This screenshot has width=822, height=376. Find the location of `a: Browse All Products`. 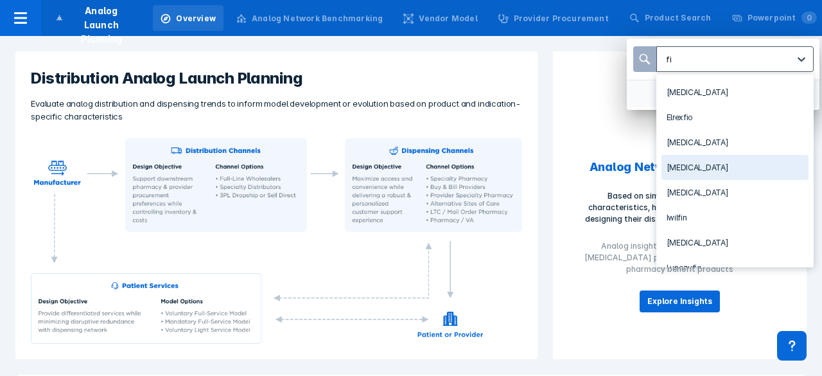

a: Browse All Products is located at coordinates (723, 93).